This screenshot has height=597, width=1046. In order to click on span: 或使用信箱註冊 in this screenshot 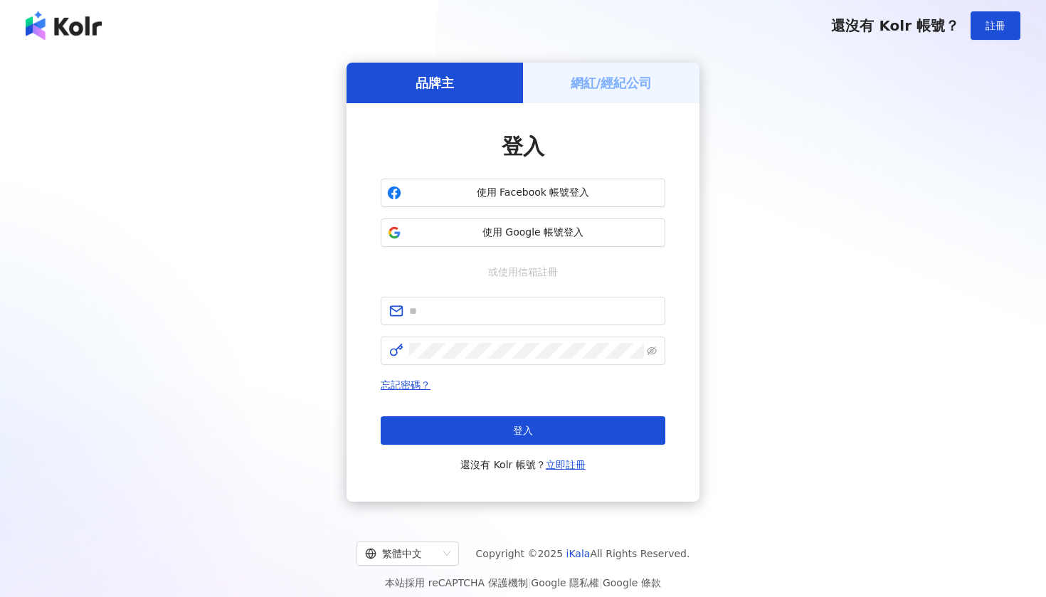, I will do `click(523, 272)`.